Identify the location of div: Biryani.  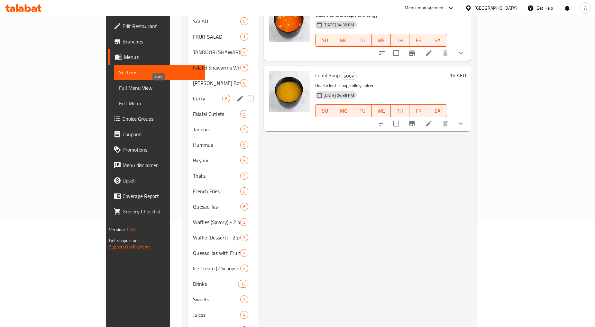
(217, 160).